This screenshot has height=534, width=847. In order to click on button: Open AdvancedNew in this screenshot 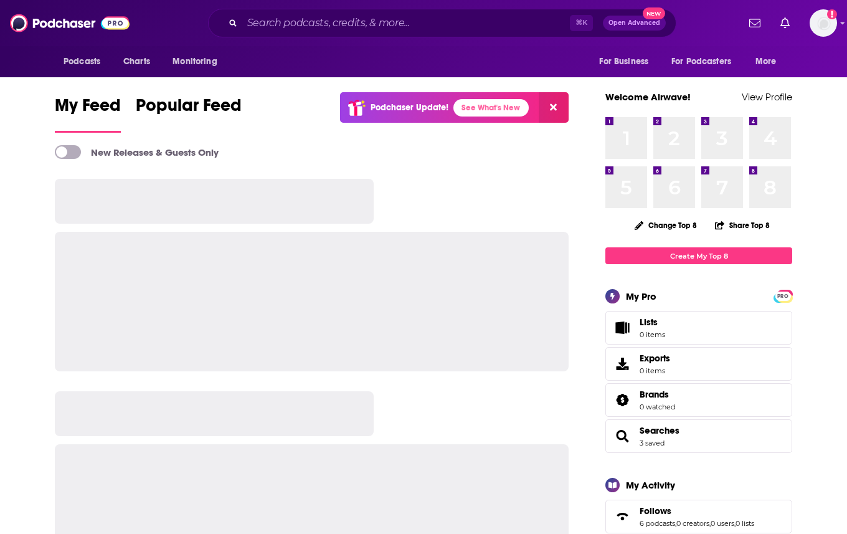, I will do `click(634, 23)`.